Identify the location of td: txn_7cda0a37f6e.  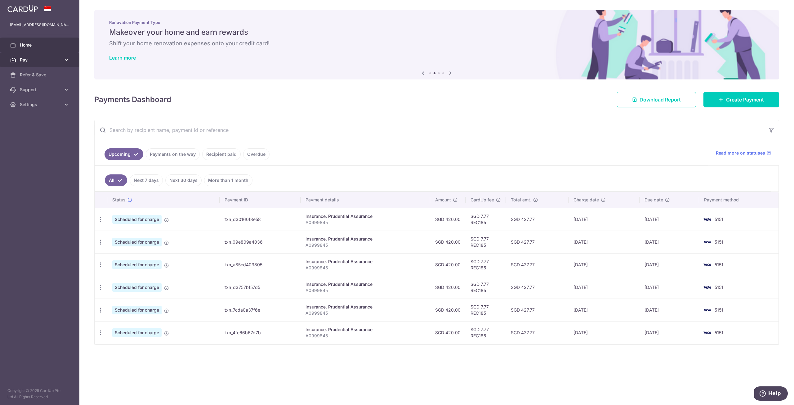
(260, 309).